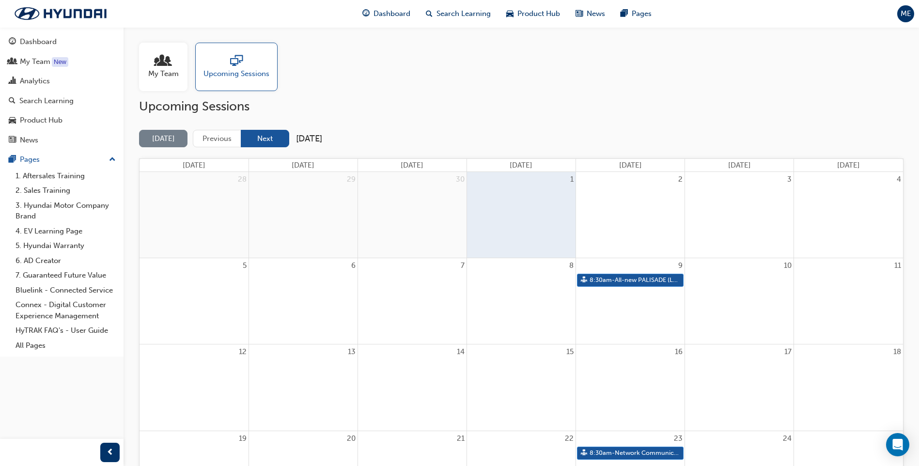 The image size is (919, 466). Describe the element at coordinates (521, 301) in the screenshot. I see `td: October 8, 2025` at that location.